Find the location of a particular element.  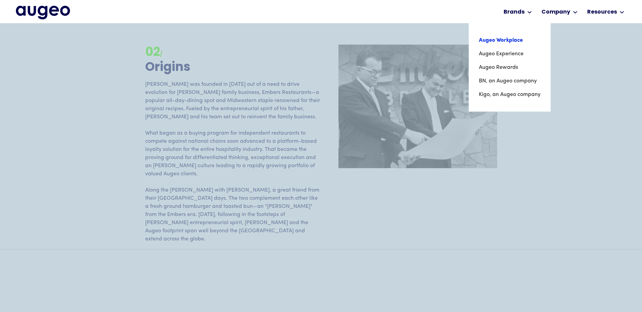

a: Kigo, an Augeo company is located at coordinates (510, 94).